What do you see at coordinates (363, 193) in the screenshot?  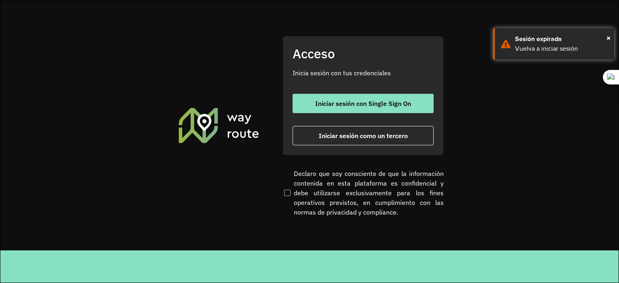 I see `label: Declaro que soy consciente de que la información contenida en esta plataforma es confidencial y d...` at bounding box center [363, 193].